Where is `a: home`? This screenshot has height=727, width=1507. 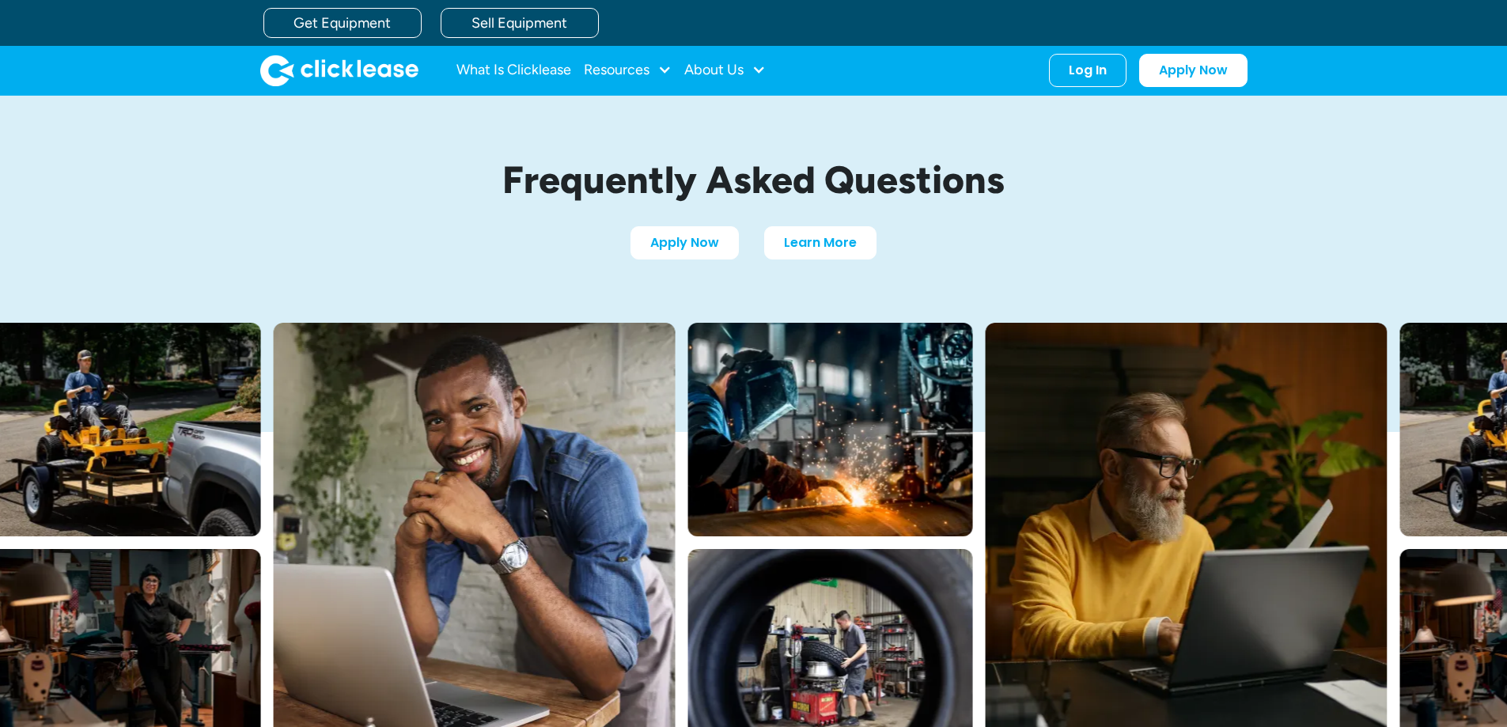 a: home is located at coordinates (339, 70).